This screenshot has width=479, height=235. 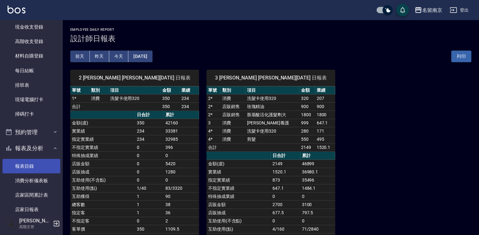 What do you see at coordinates (103, 163) in the screenshot?
I see `td: 店販金額` at bounding box center [103, 163].